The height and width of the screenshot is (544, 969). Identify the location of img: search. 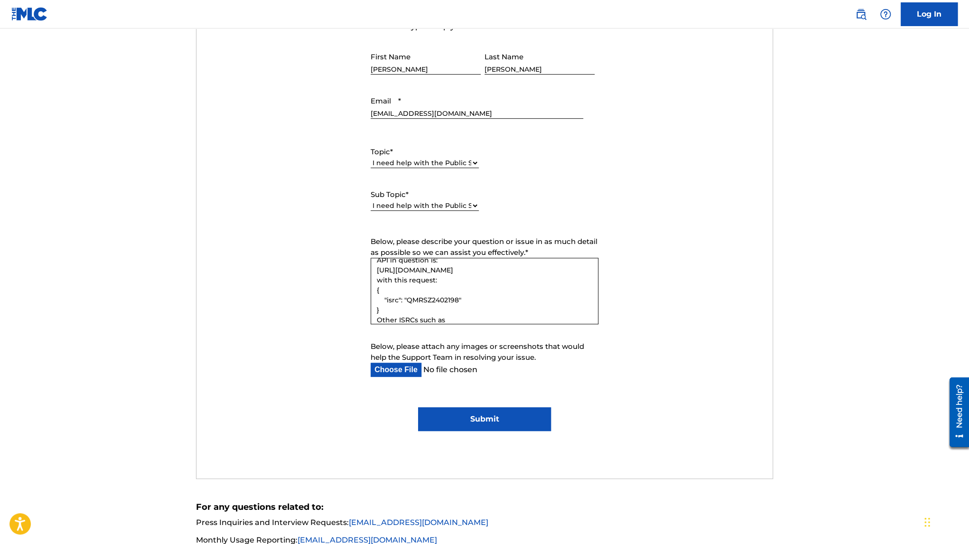
(861, 14).